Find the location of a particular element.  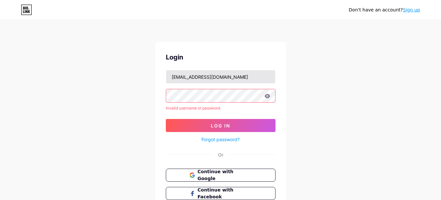

input: Username is located at coordinates (221, 77).